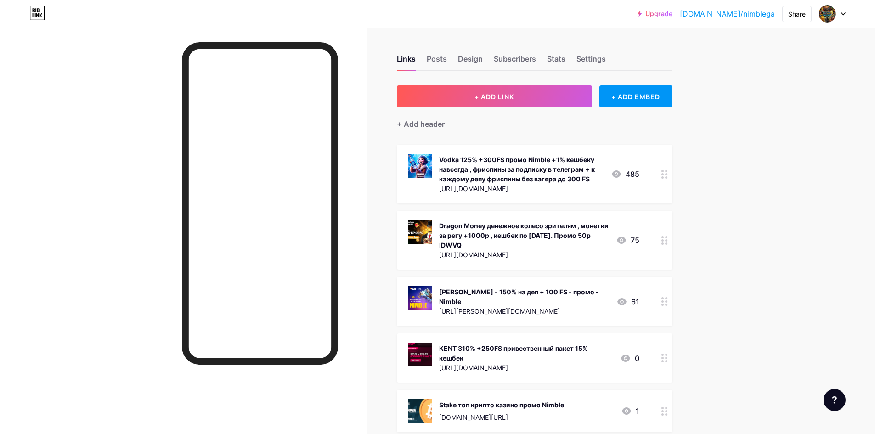 The height and width of the screenshot is (434, 875). I want to click on div: Design, so click(470, 62).